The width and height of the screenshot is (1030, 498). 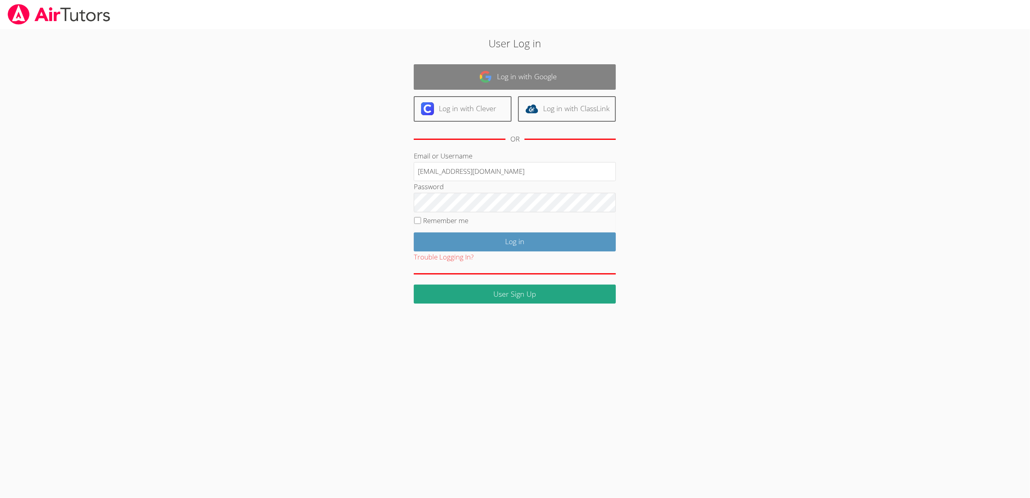 What do you see at coordinates (567, 109) in the screenshot?
I see `a: Log in with ClassLink` at bounding box center [567, 109].